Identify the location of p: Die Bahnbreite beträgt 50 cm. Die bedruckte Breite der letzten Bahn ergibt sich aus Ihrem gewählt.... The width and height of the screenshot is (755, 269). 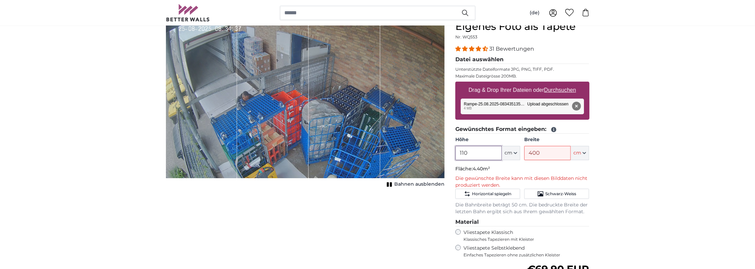
(522, 208).